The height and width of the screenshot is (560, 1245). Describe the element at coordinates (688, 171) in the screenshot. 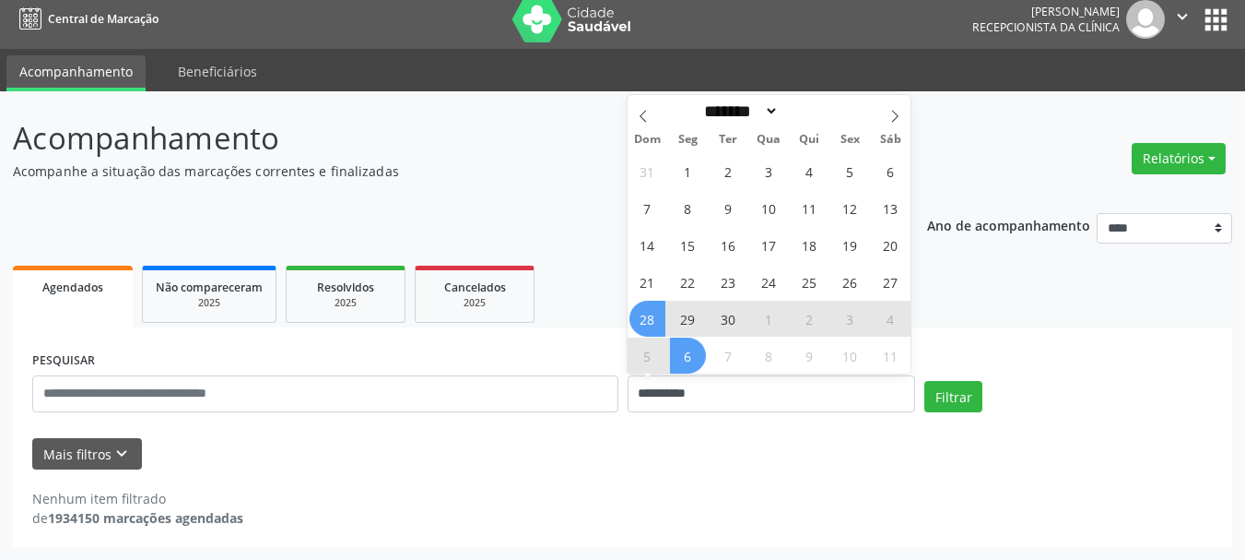

I see `span: Setembro 1, 2025` at that location.